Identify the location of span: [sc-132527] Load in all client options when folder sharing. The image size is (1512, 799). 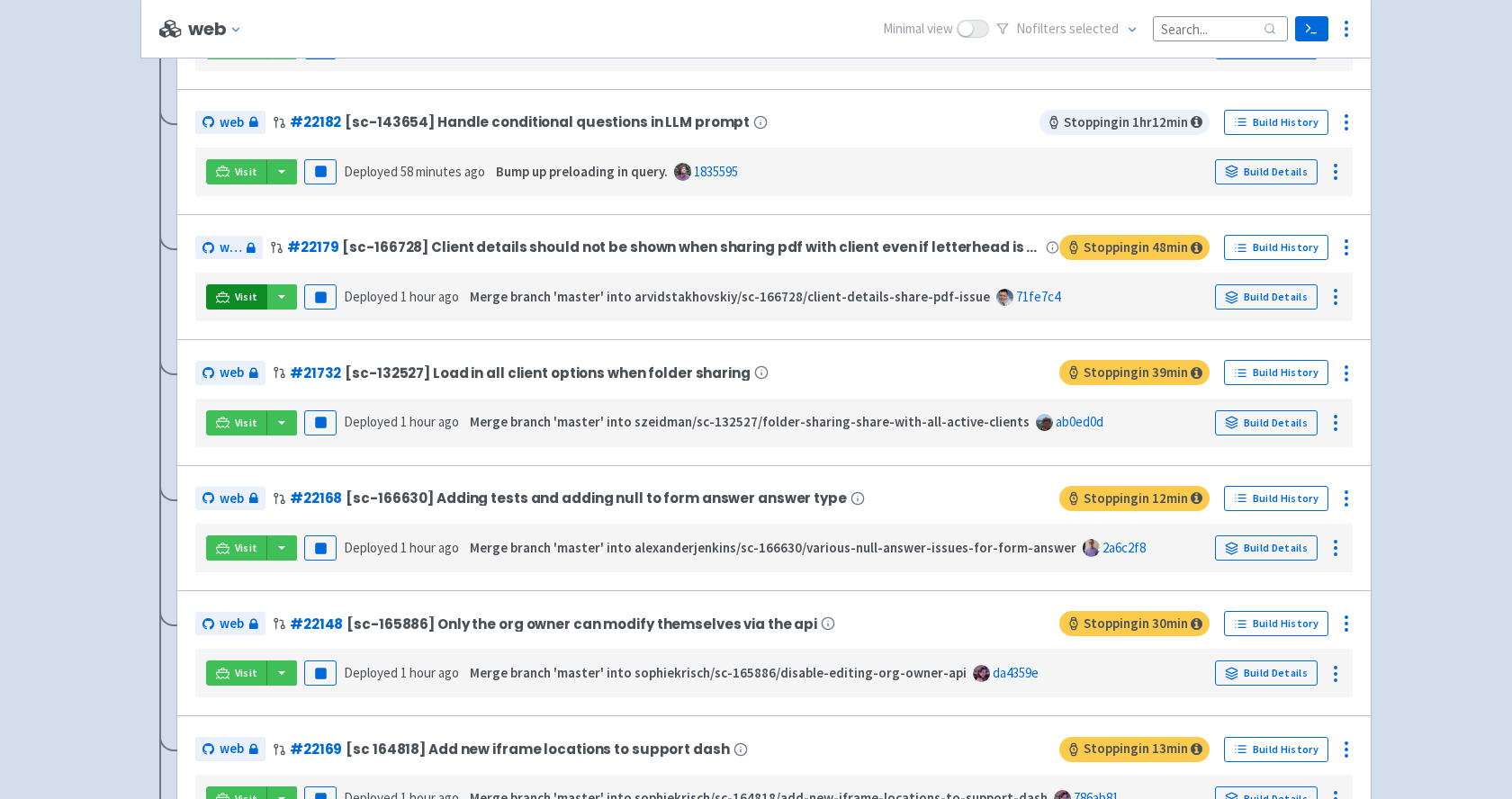
(548, 373).